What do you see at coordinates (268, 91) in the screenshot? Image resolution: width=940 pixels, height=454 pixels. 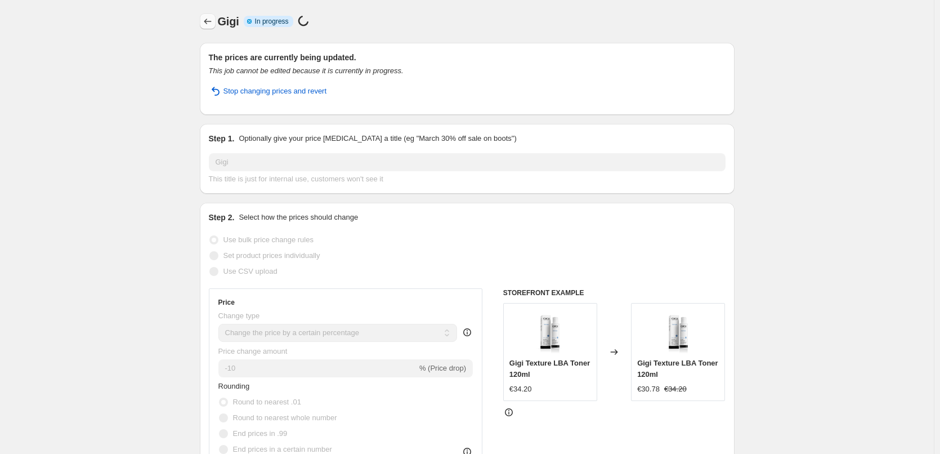 I see `button: Stop changing prices and revert` at bounding box center [268, 91].